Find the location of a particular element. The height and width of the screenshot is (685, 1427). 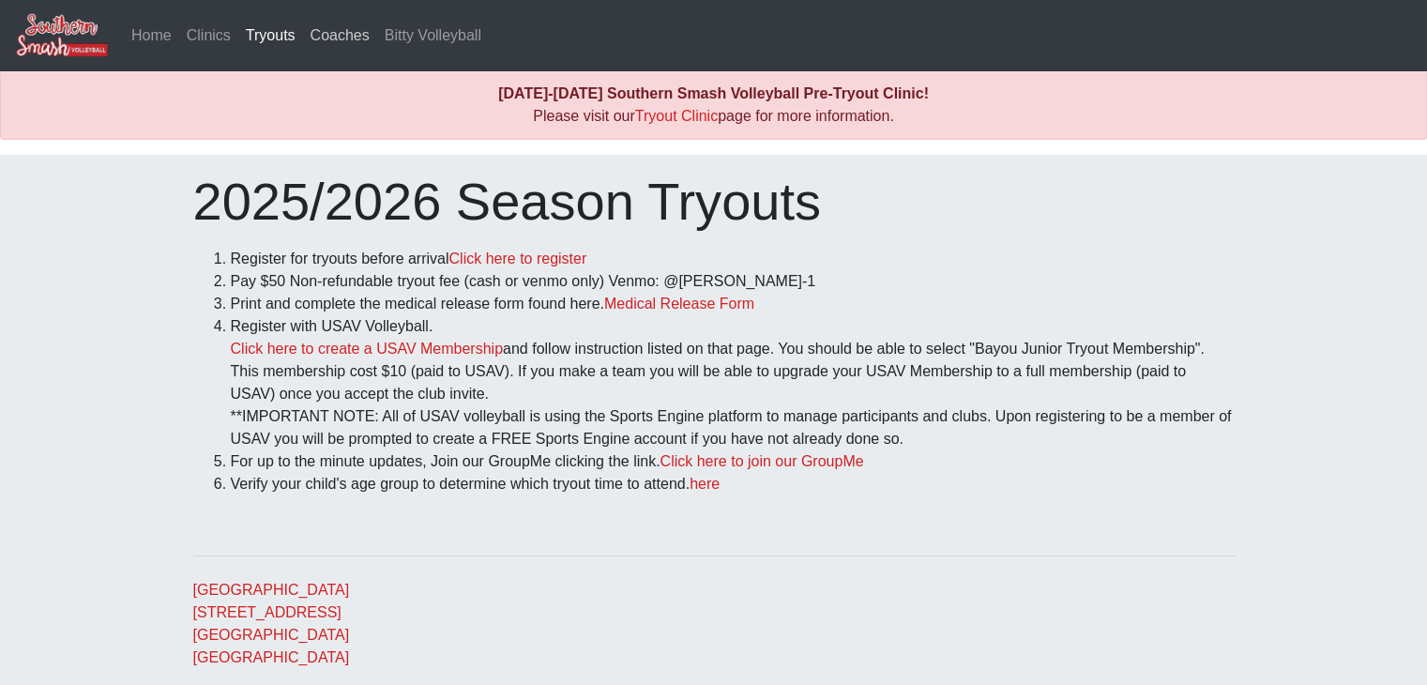

a: Coaches is located at coordinates (340, 36).